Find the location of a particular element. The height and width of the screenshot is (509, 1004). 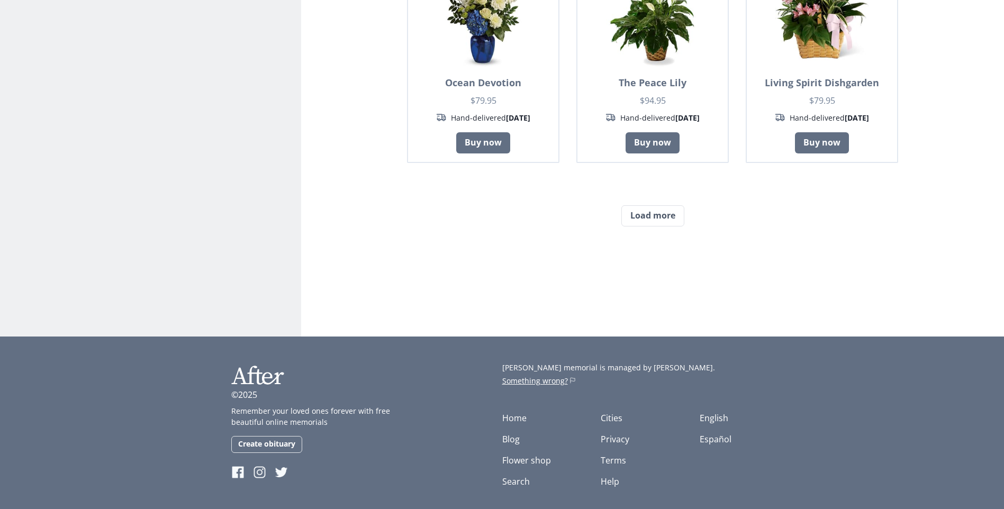

a: Español is located at coordinates (716, 439).